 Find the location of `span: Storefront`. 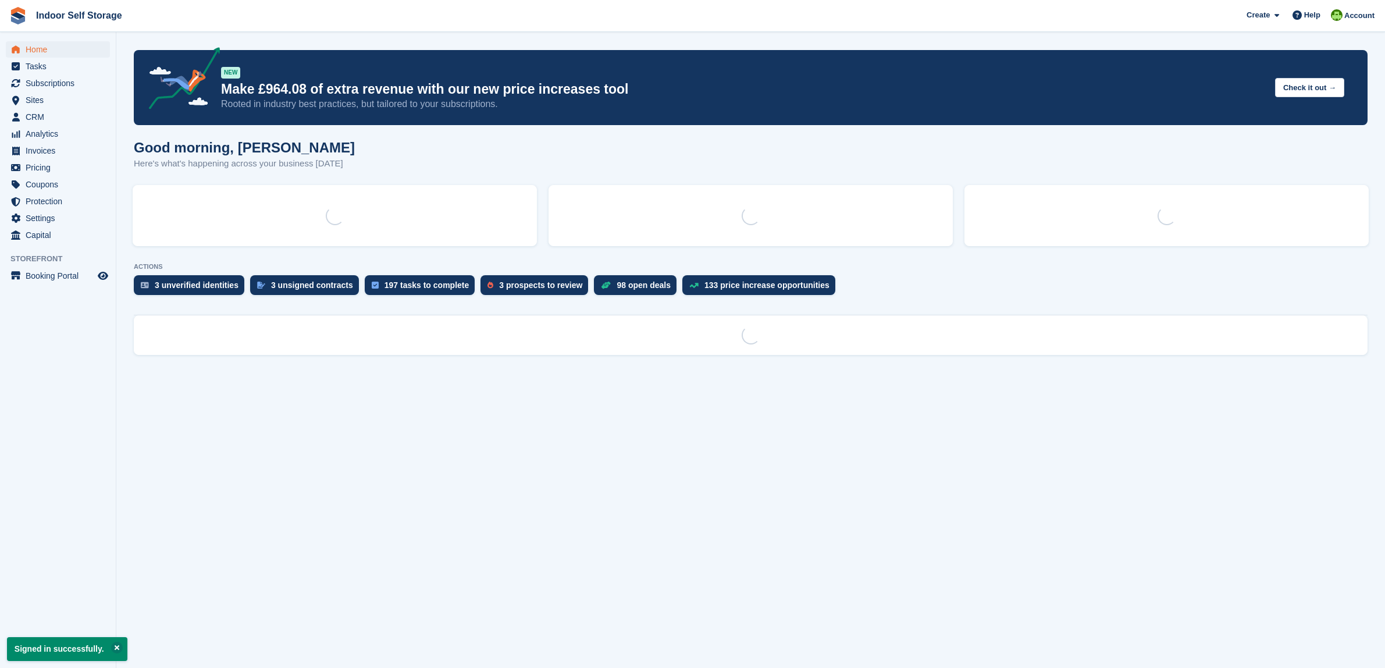

span: Storefront is located at coordinates (63, 259).